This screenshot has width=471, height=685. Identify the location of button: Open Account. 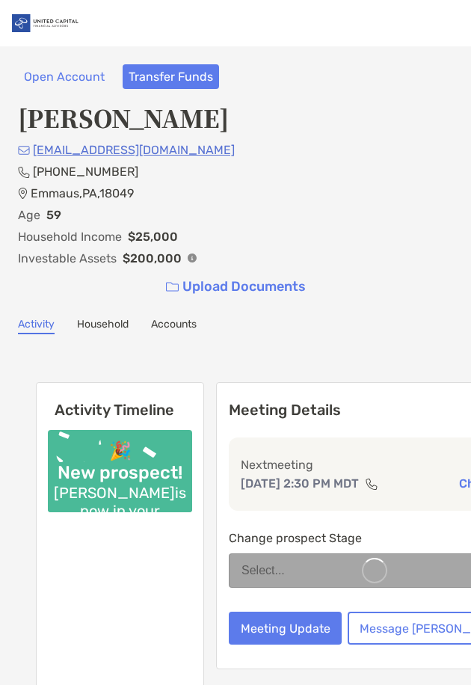
(64, 76).